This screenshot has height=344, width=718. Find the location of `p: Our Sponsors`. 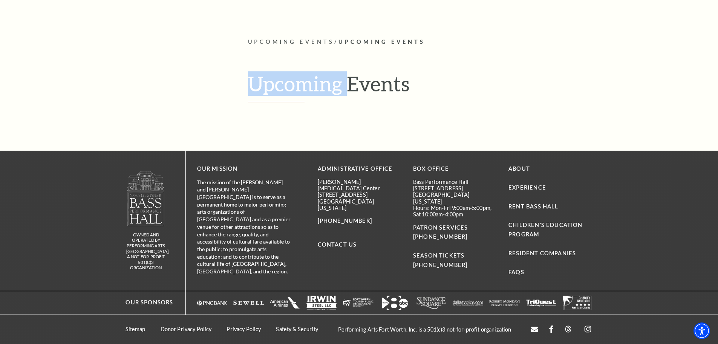

p: Our Sponsors is located at coordinates (146, 302).